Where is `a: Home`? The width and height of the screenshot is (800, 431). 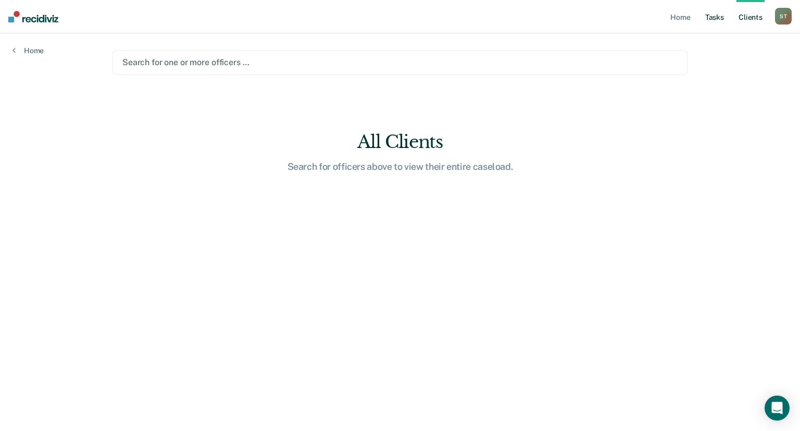 a: Home is located at coordinates (28, 51).